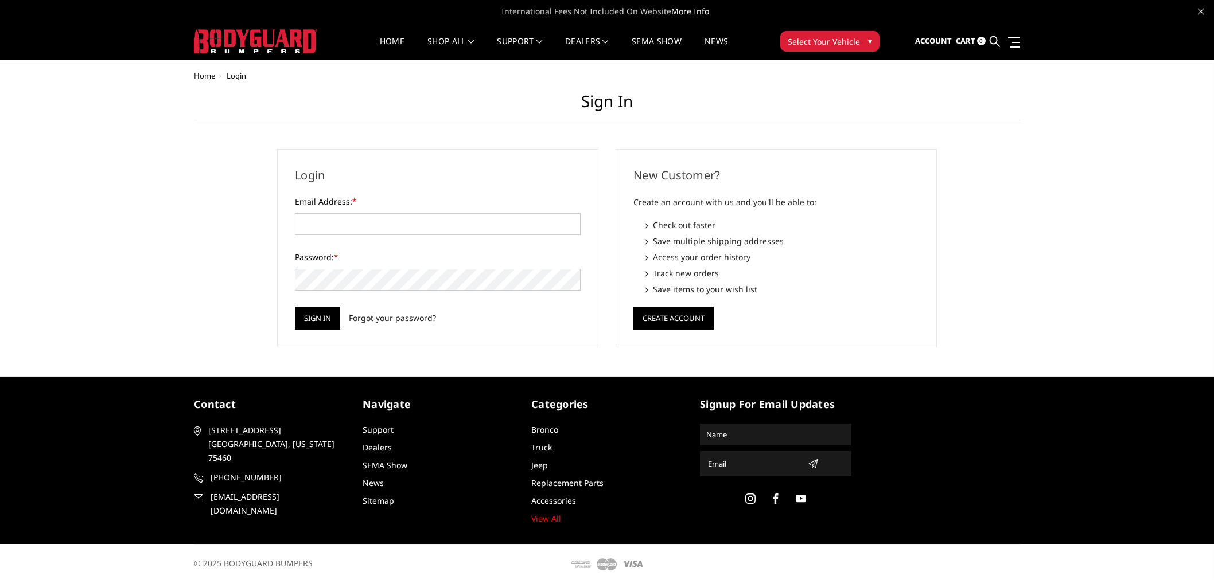 This screenshot has width=1214, height=580. I want to click on a: More Info, so click(690, 11).